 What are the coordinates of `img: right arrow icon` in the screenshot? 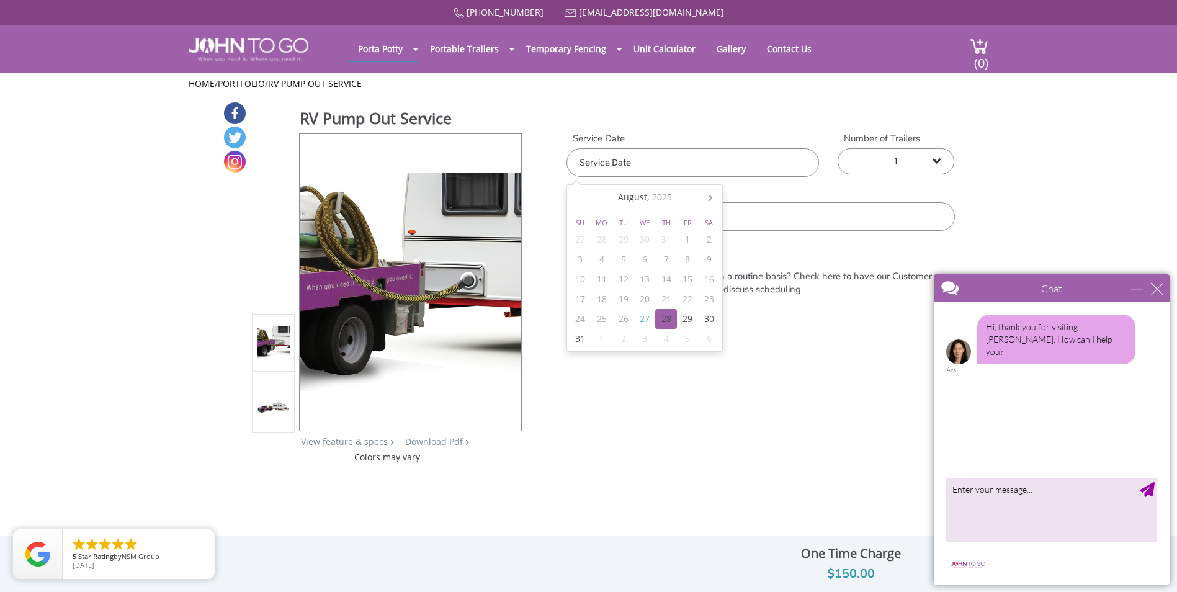 It's located at (392, 442).